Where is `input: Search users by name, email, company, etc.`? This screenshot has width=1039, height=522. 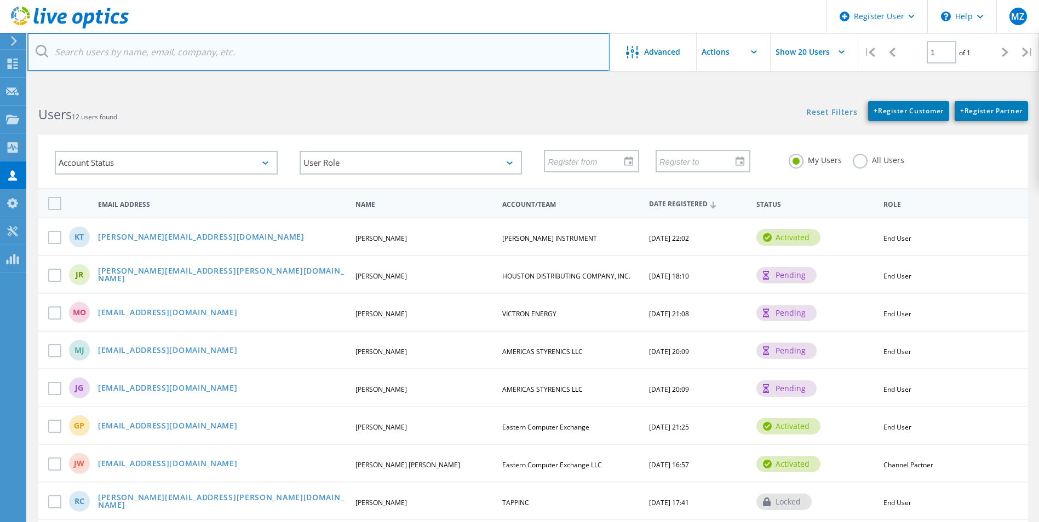
input: Search users by name, email, company, etc. is located at coordinates (318, 52).